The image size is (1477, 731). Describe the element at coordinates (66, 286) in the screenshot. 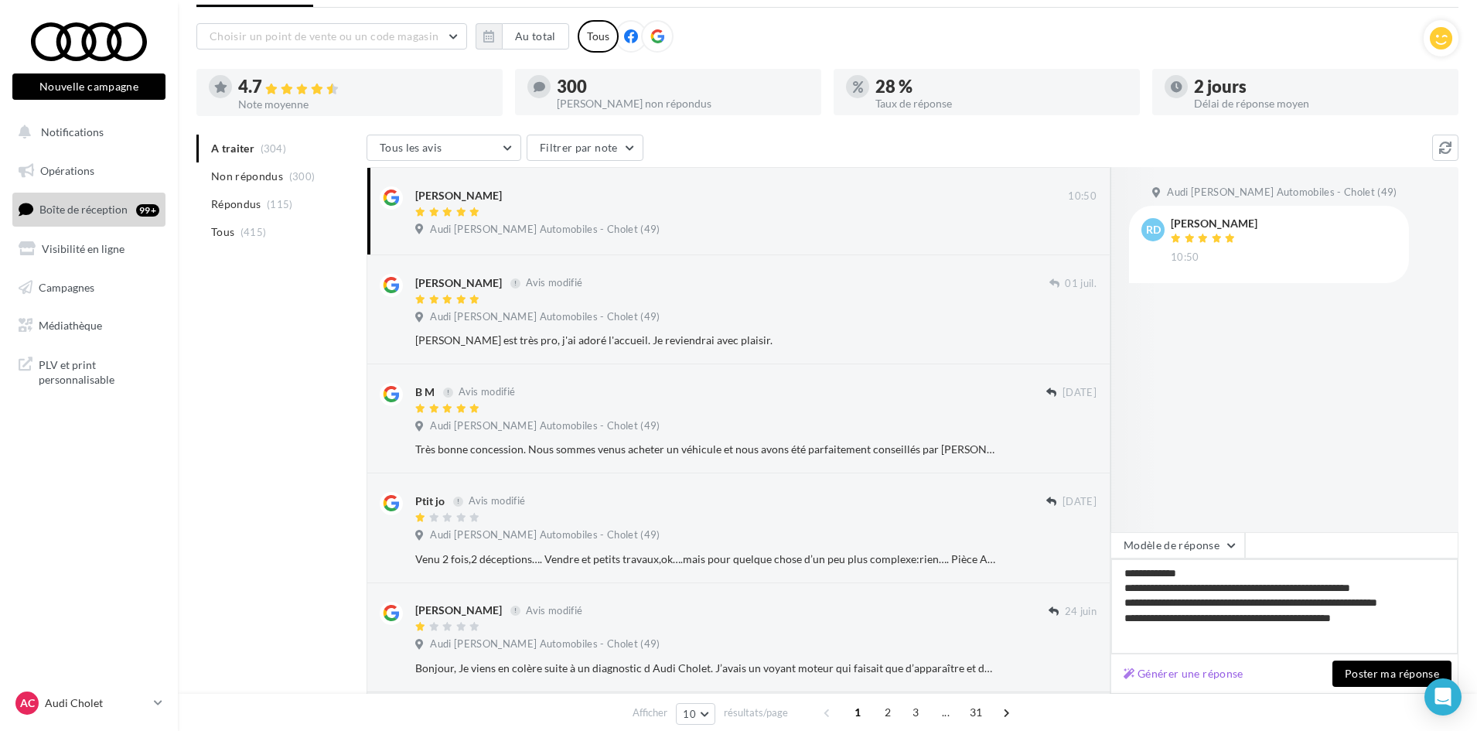

I see `span: Campagnes` at that location.